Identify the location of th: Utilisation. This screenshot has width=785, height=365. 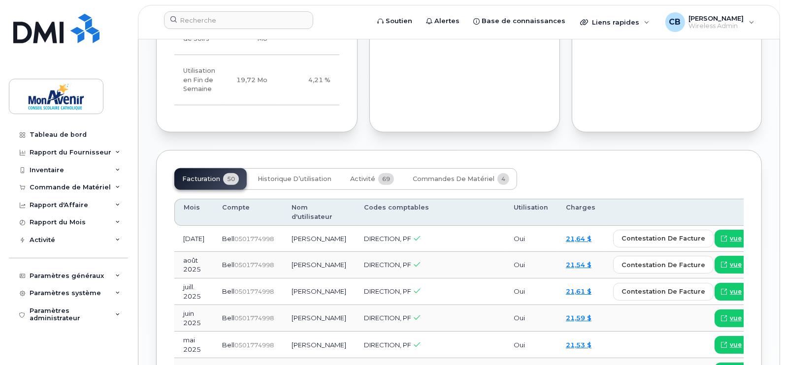
(531, 212).